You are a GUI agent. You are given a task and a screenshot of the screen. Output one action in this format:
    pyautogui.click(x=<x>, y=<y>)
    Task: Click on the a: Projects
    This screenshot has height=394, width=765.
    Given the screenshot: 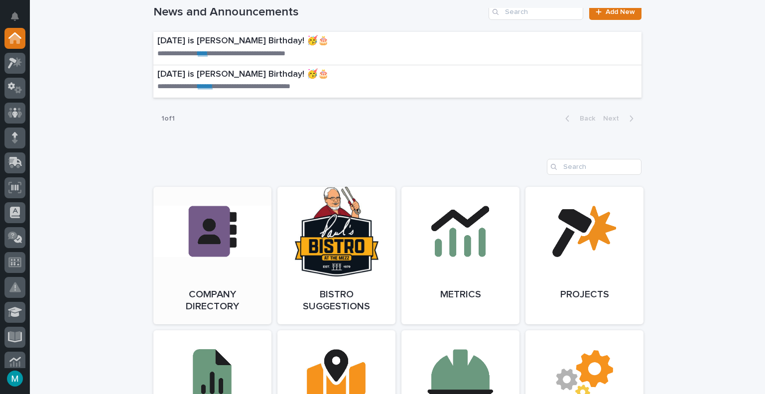 What is the action you would take?
    pyautogui.click(x=584, y=255)
    